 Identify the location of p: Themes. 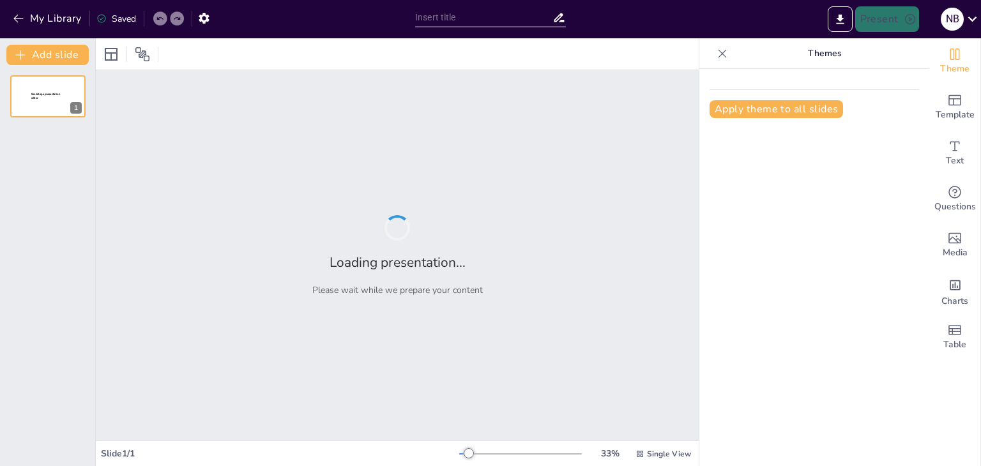
(824, 54).